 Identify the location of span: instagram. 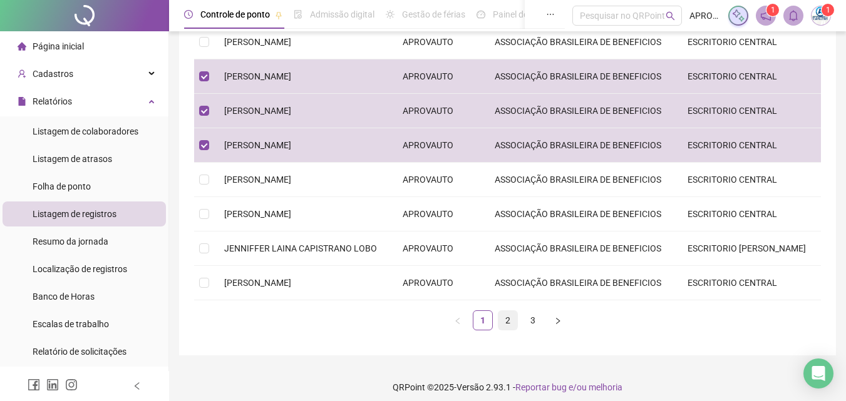
(71, 385).